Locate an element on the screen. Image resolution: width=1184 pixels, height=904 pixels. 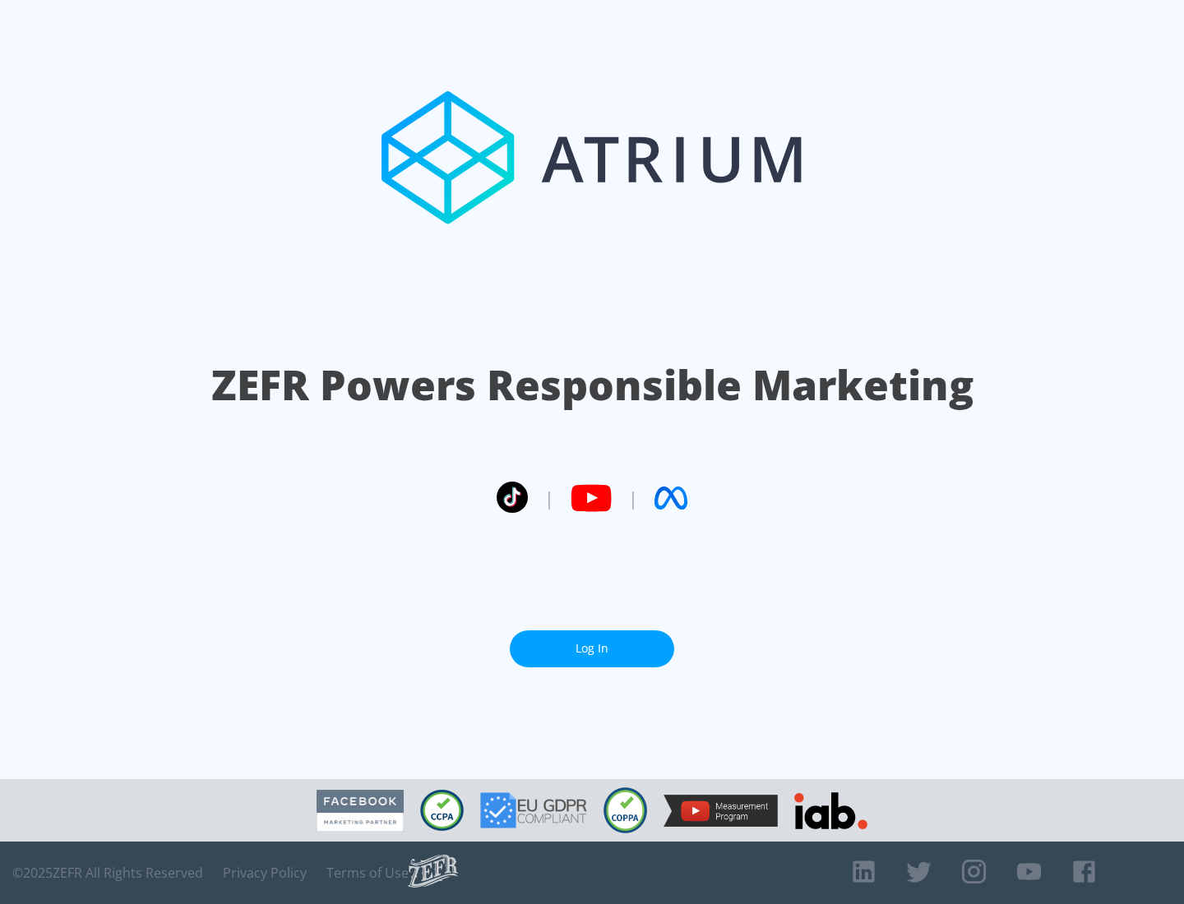
span: © 2025 ZEFR All Rights Reserved is located at coordinates (108, 873).